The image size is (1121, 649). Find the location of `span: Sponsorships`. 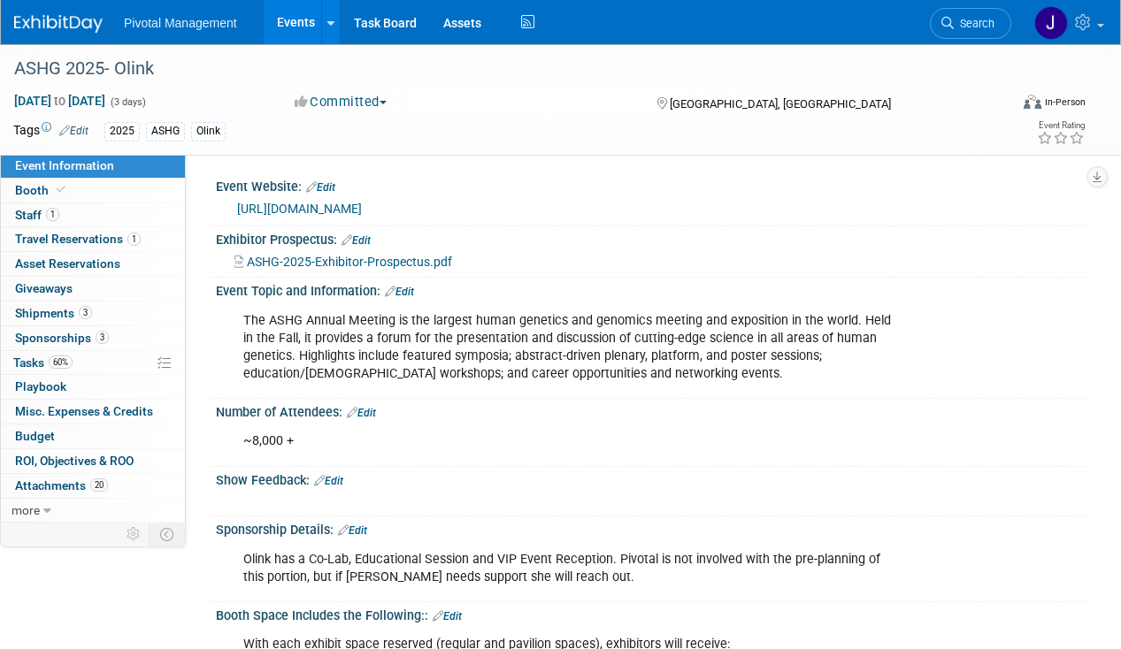

span: Sponsorships is located at coordinates (62, 338).